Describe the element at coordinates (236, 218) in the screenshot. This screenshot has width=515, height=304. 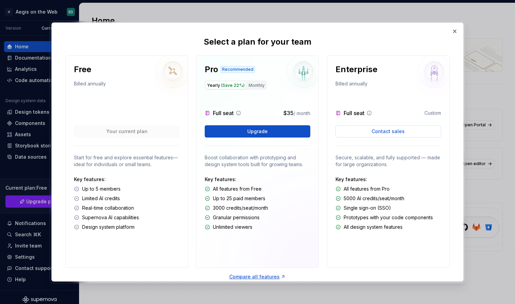
I see `p: Granular permissions` at that location.